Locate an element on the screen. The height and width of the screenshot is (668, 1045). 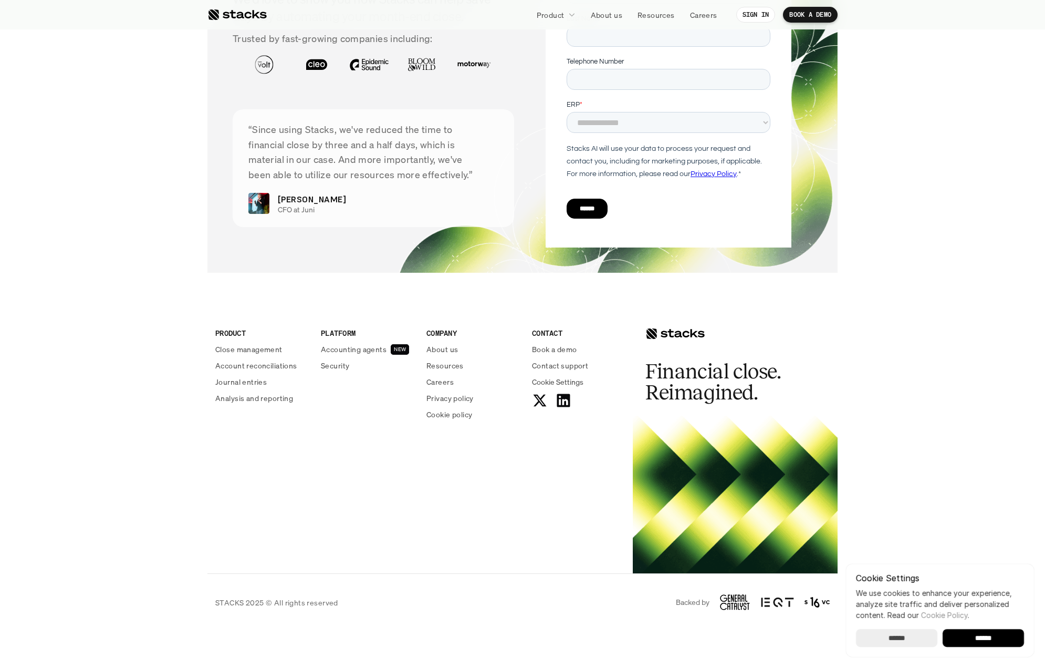
a: Account reconciliations is located at coordinates (262, 365).